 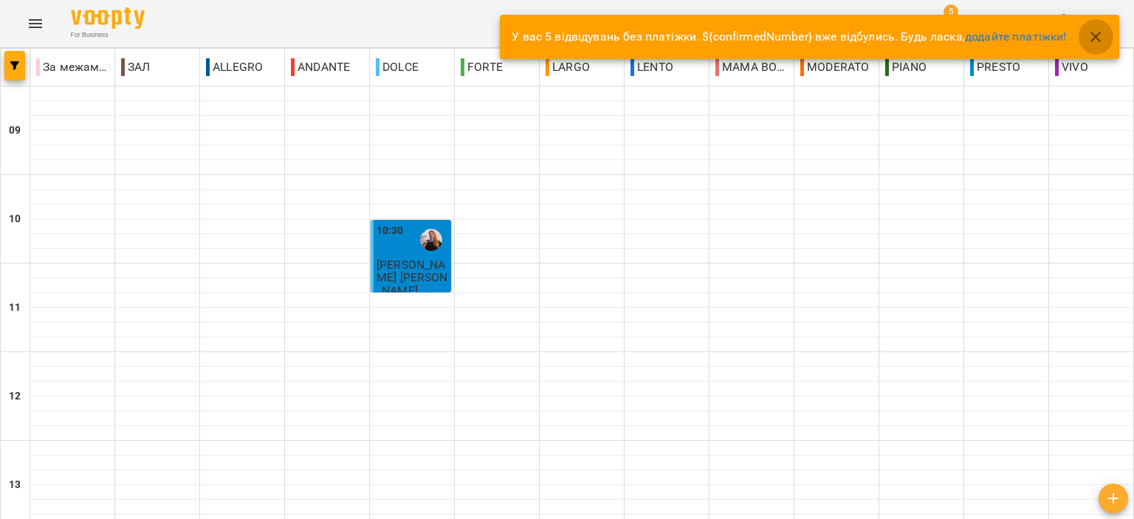 What do you see at coordinates (951, 12) in the screenshot?
I see `span: 5` at bounding box center [951, 12].